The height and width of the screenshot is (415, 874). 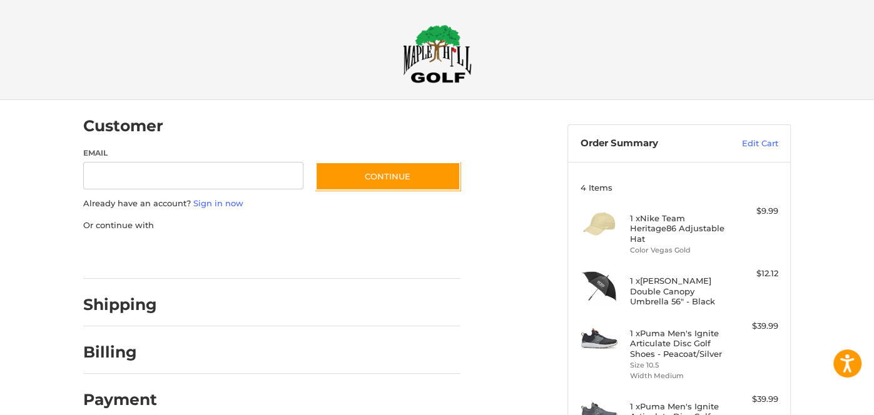 I want to click on li: Size 10.5, so click(x=677, y=365).